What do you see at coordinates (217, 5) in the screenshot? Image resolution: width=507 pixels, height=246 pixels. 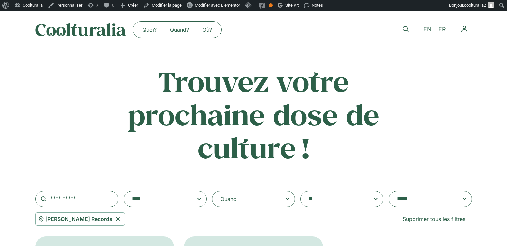 I see `span: Modifier avec Elementor` at bounding box center [217, 5].